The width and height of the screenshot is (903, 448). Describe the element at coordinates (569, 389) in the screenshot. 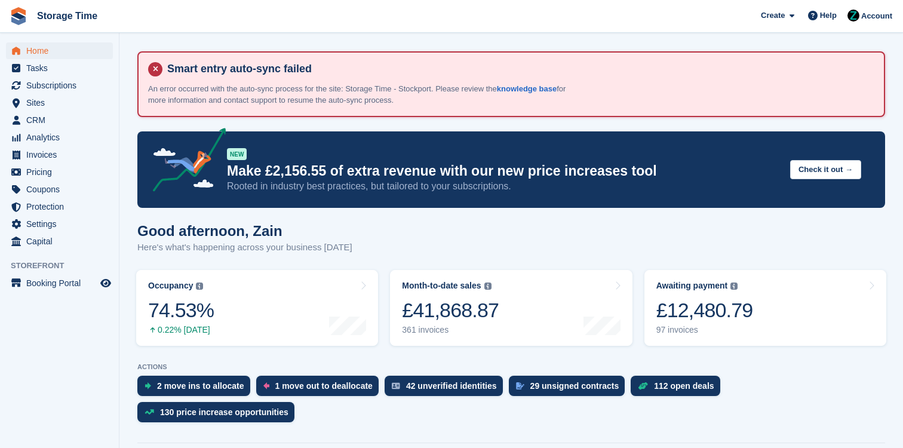

I see `a: 29 unsigned contracts` at that location.